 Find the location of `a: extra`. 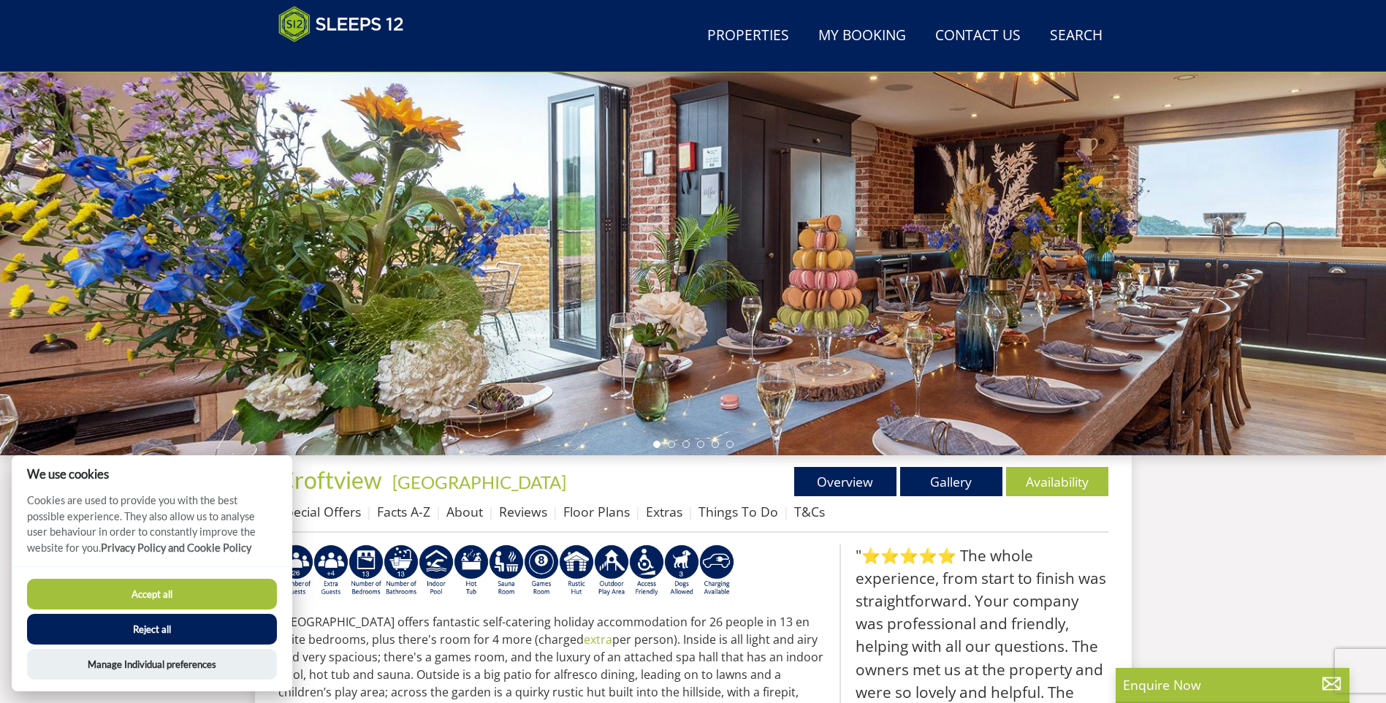

a: extra is located at coordinates (598, 639).